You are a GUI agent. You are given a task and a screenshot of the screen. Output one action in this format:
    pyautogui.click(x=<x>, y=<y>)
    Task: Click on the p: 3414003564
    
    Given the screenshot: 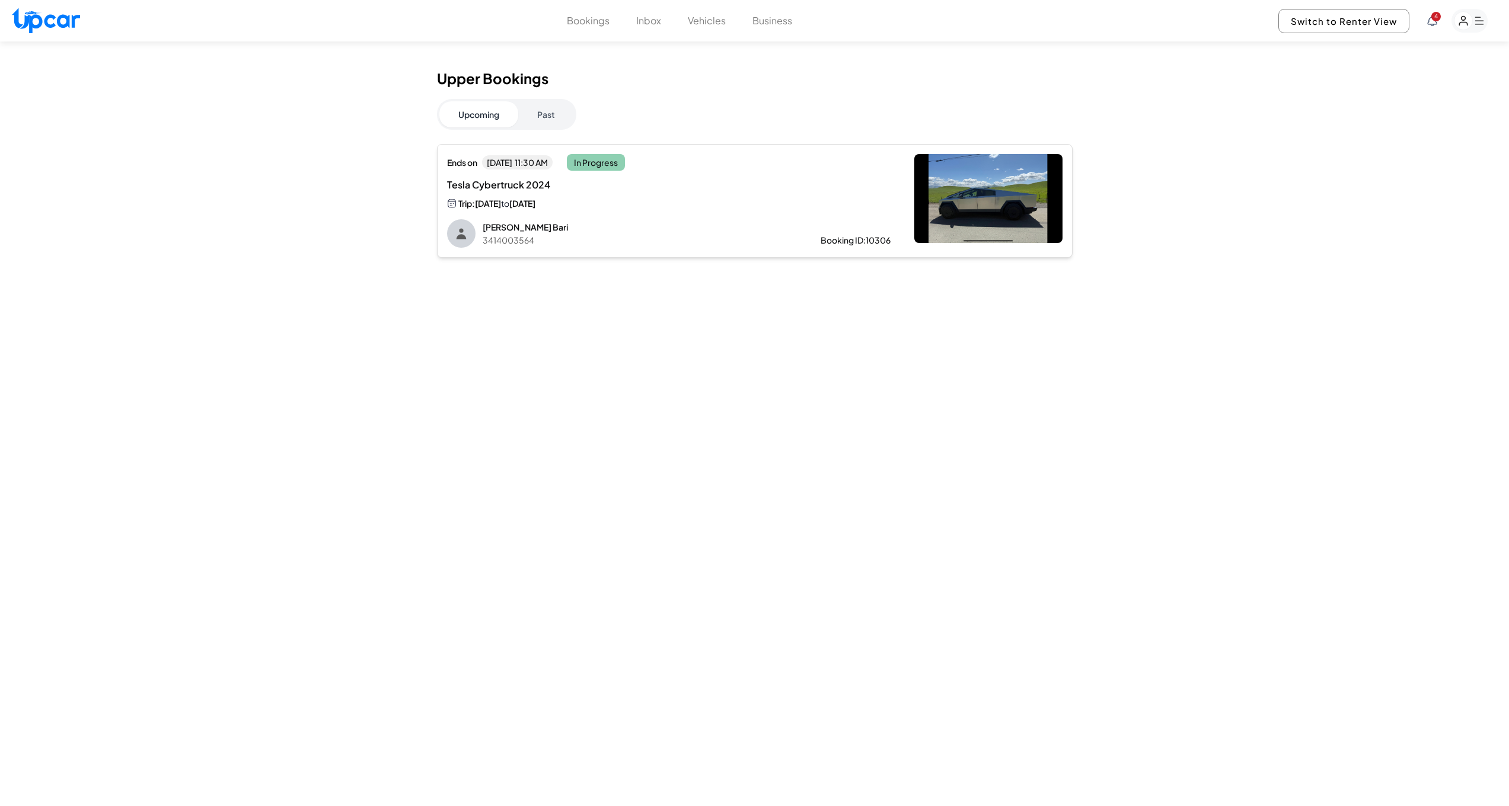 What is the action you would take?
    pyautogui.click(x=633, y=240)
    